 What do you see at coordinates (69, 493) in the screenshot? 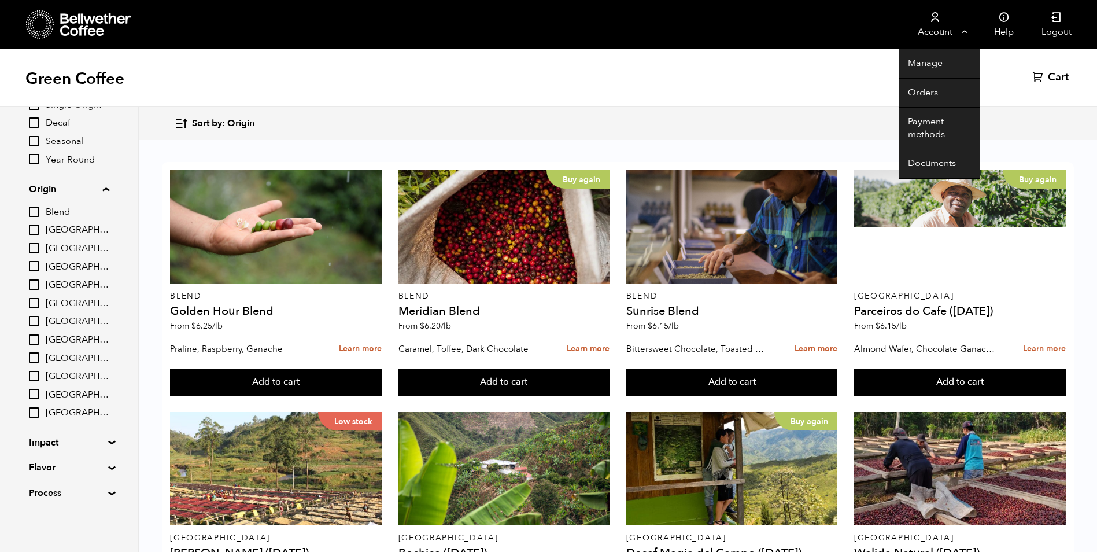
I see `summary: Process` at bounding box center [69, 493].